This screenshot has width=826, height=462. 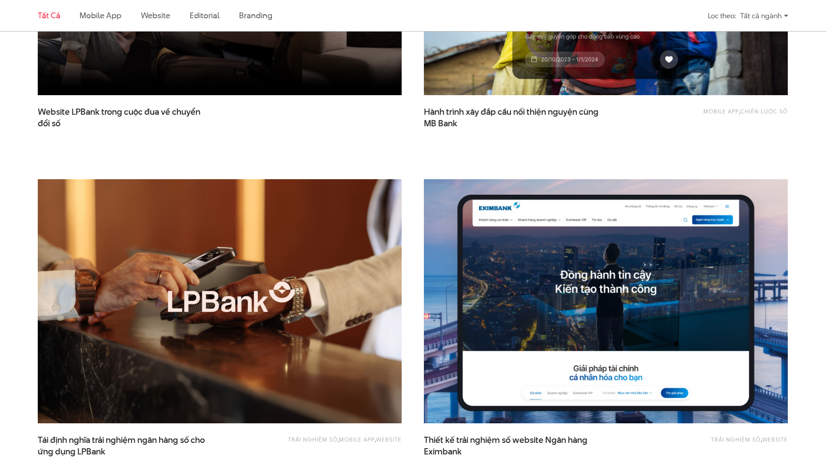 What do you see at coordinates (513, 117) in the screenshot?
I see `a: Hành trình xây đắp cầu nối thiện nguyện cùngMB Bank` at bounding box center [513, 117].